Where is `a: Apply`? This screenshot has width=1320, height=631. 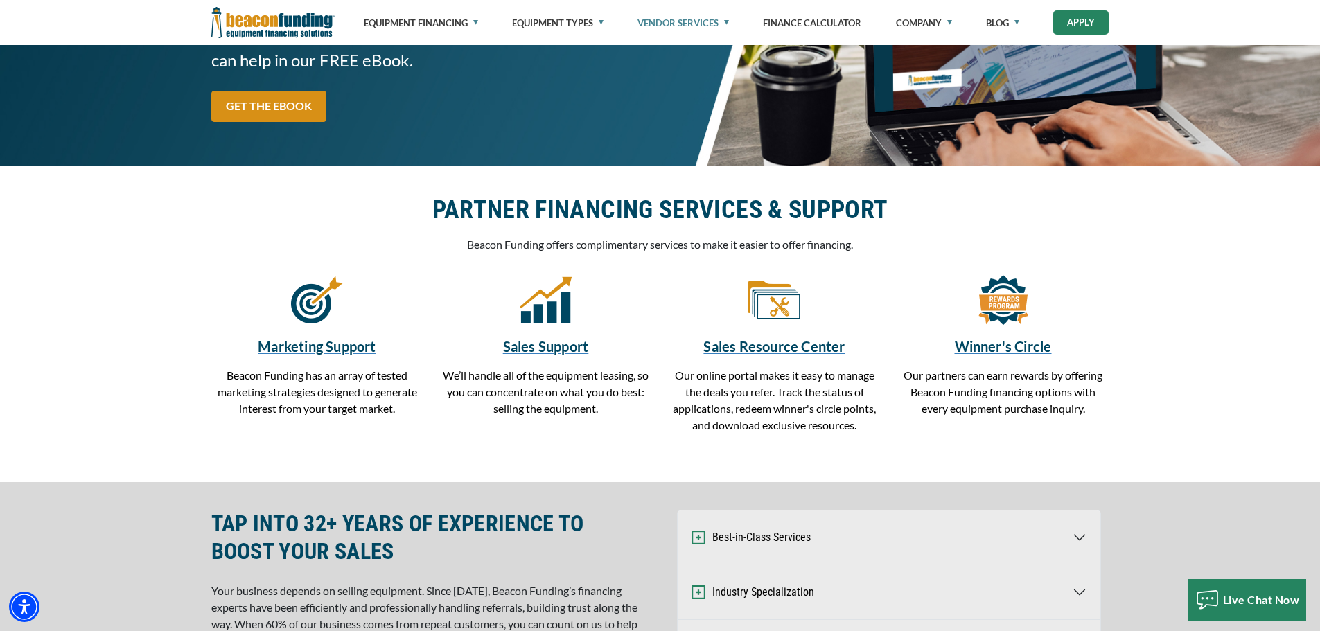
a: Apply is located at coordinates (1081, 22).